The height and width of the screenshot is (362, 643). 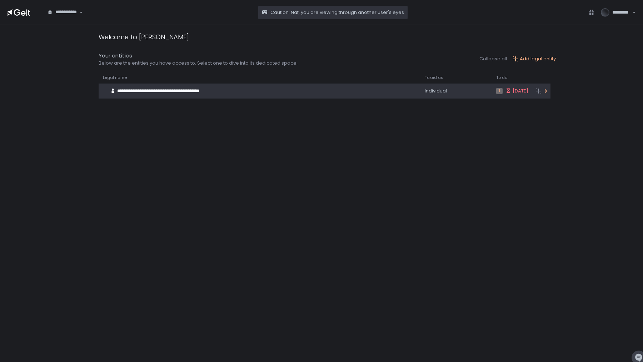 What do you see at coordinates (434, 78) in the screenshot?
I see `span: Taxed as` at bounding box center [434, 78].